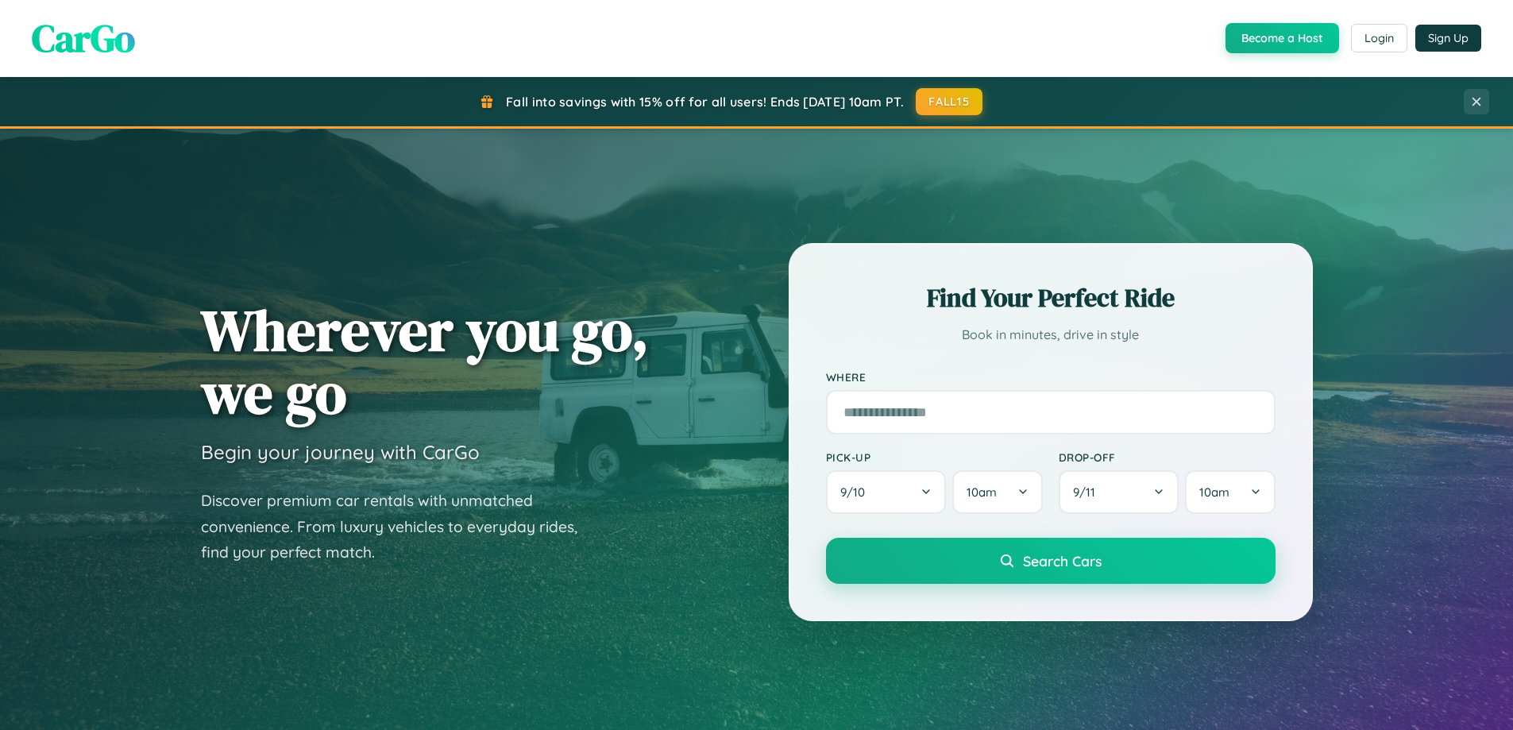 This screenshot has width=1513, height=730. I want to click on button: Sign Up, so click(1448, 38).